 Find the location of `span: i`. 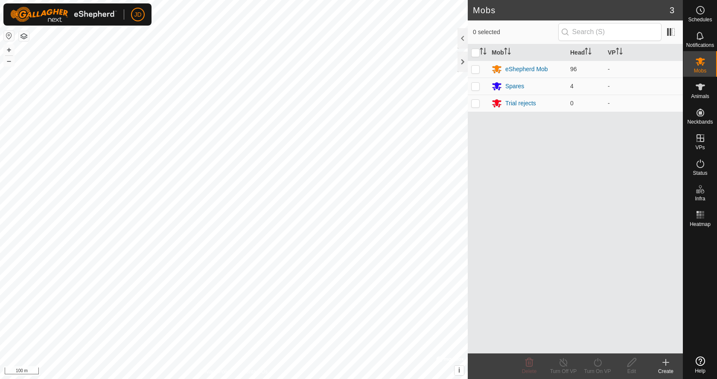

span: i is located at coordinates (459, 370).